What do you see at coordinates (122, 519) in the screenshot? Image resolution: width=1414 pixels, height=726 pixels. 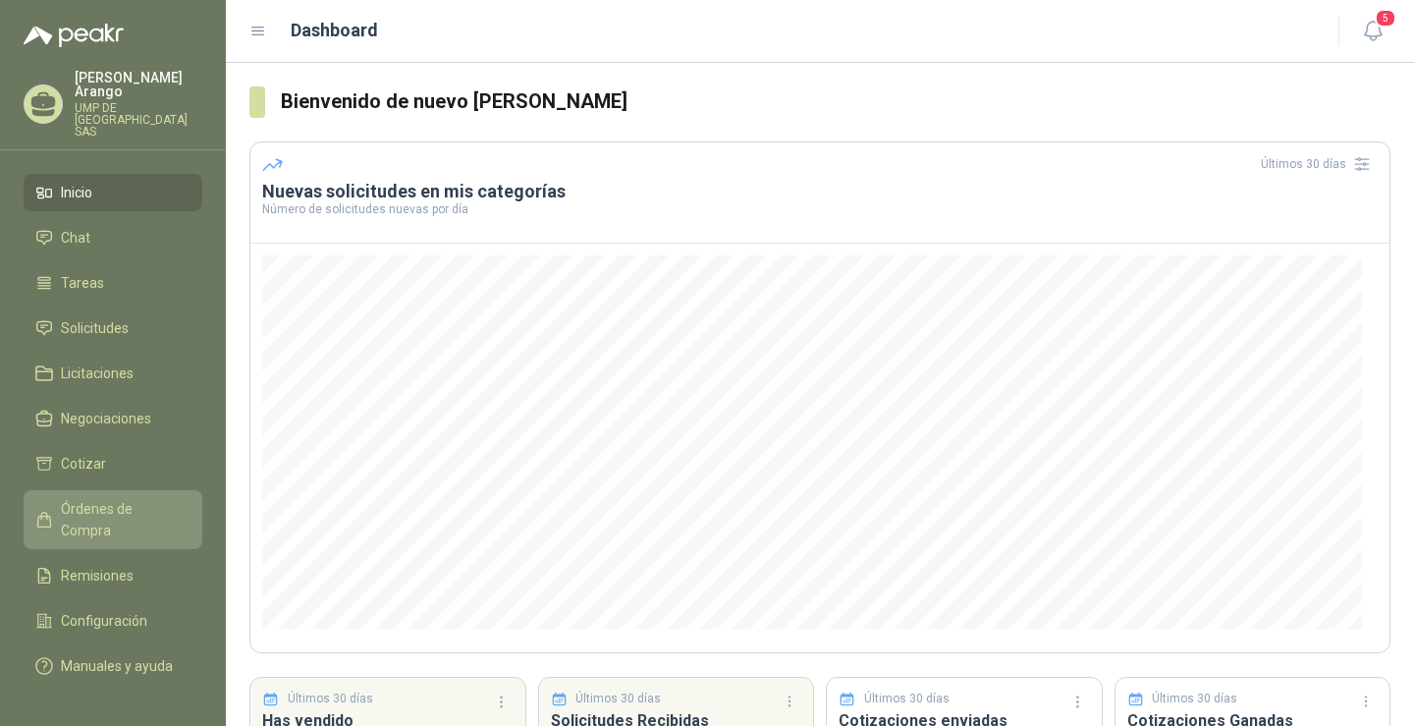 I see `span: Órdenes de Compra` at bounding box center [122, 519].